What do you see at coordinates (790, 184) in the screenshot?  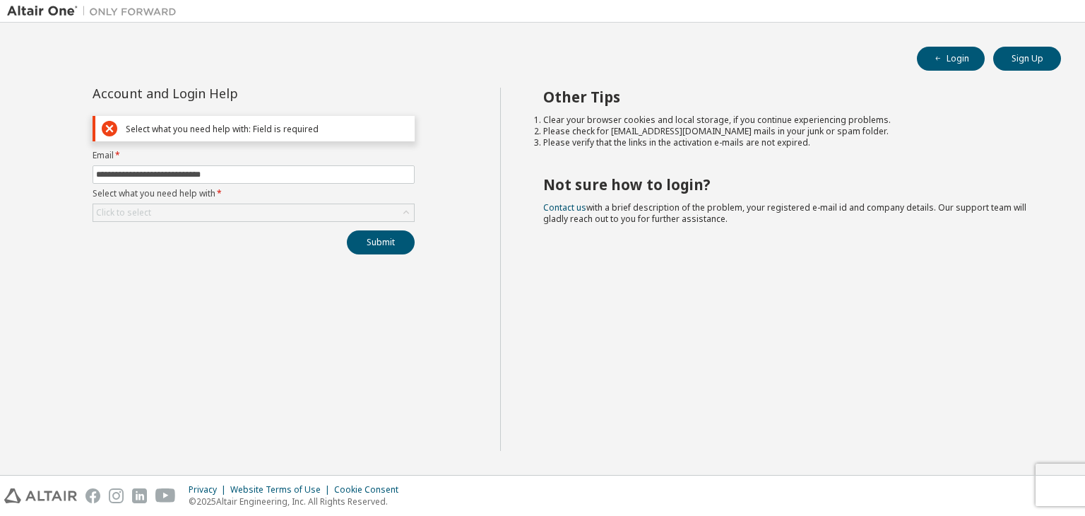 I see `h2: Not sure how to login?` at bounding box center [790, 184].